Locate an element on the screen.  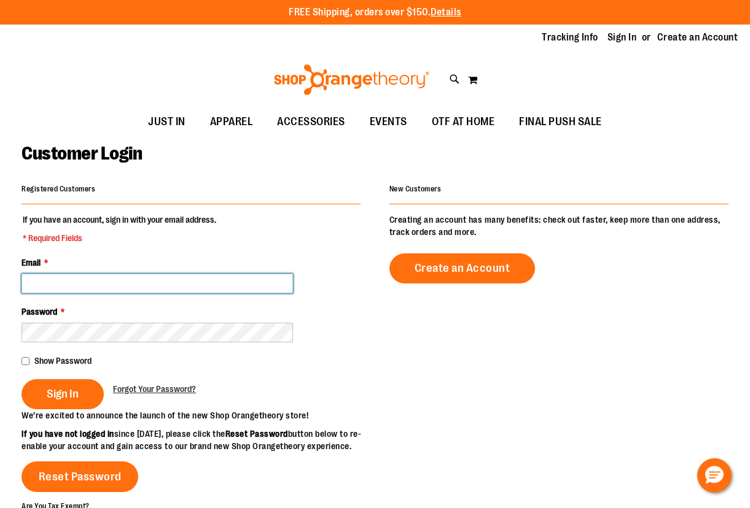
a: JUST IN is located at coordinates (166, 122).